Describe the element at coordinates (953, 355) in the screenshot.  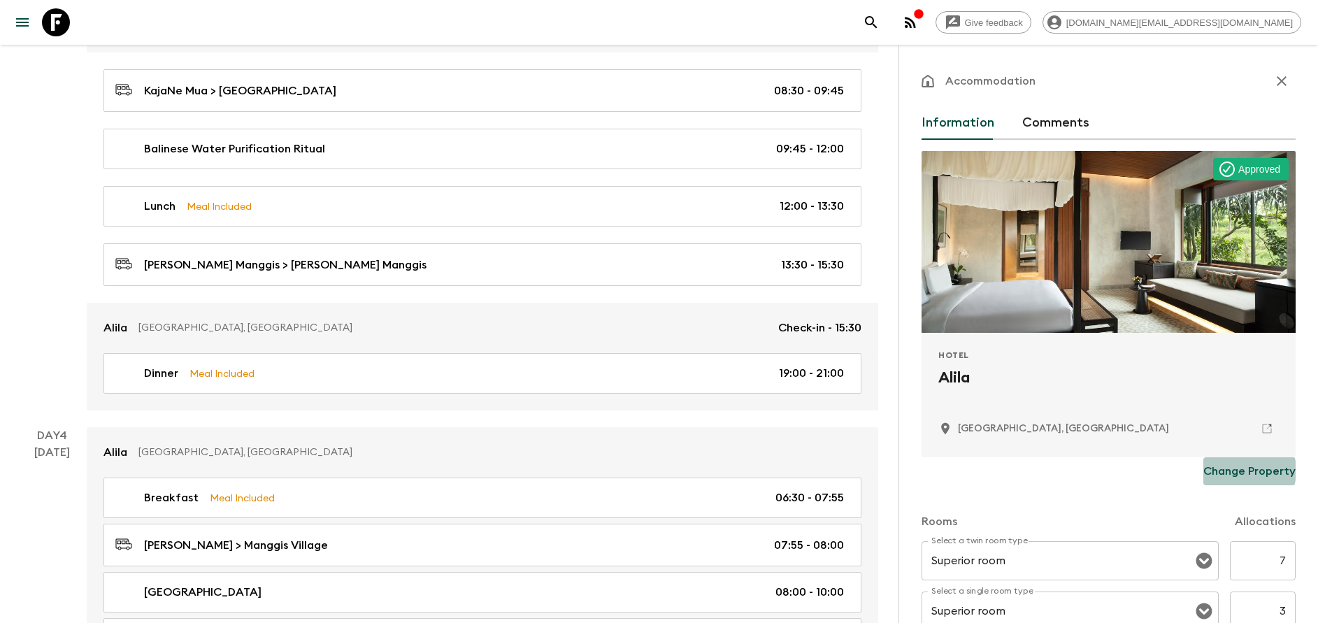
I see `span: Hotel` at that location.